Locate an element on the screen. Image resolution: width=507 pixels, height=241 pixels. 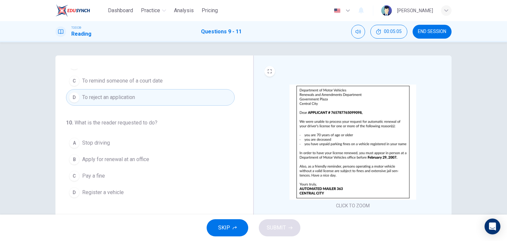
div: Hide is located at coordinates (389, 32).